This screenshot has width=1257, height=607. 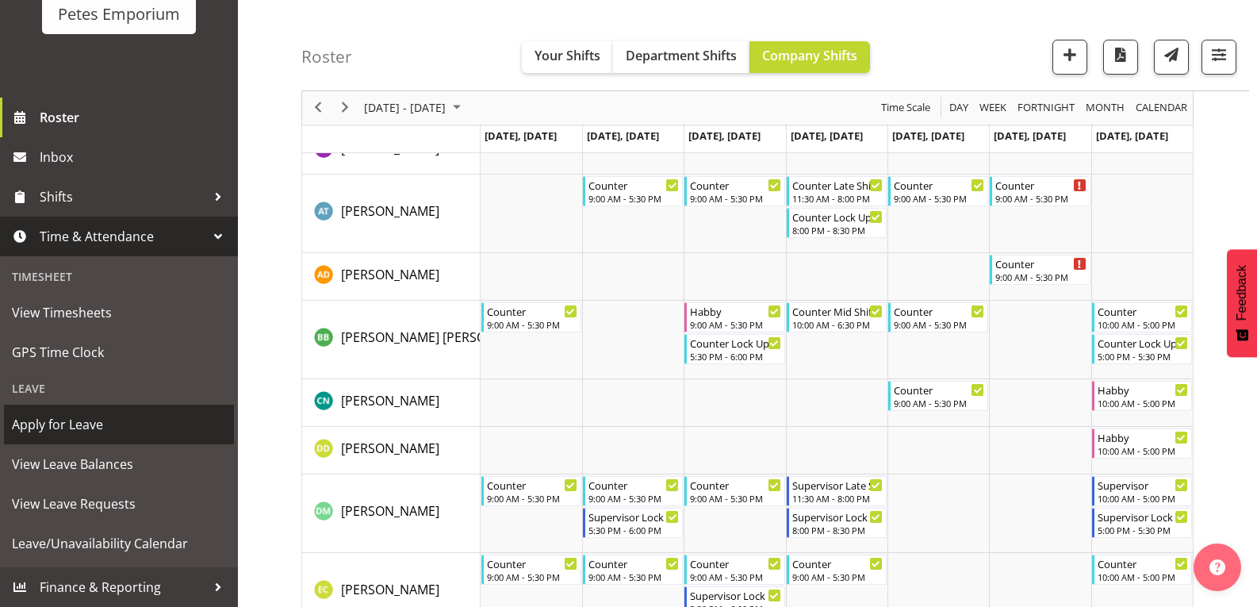 What do you see at coordinates (119, 424) in the screenshot?
I see `a: Apply for Leave` at bounding box center [119, 424].